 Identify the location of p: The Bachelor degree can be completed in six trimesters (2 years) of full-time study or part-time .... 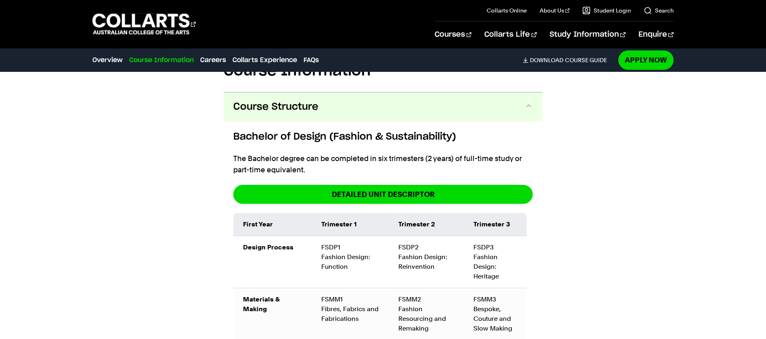
(383, 164).